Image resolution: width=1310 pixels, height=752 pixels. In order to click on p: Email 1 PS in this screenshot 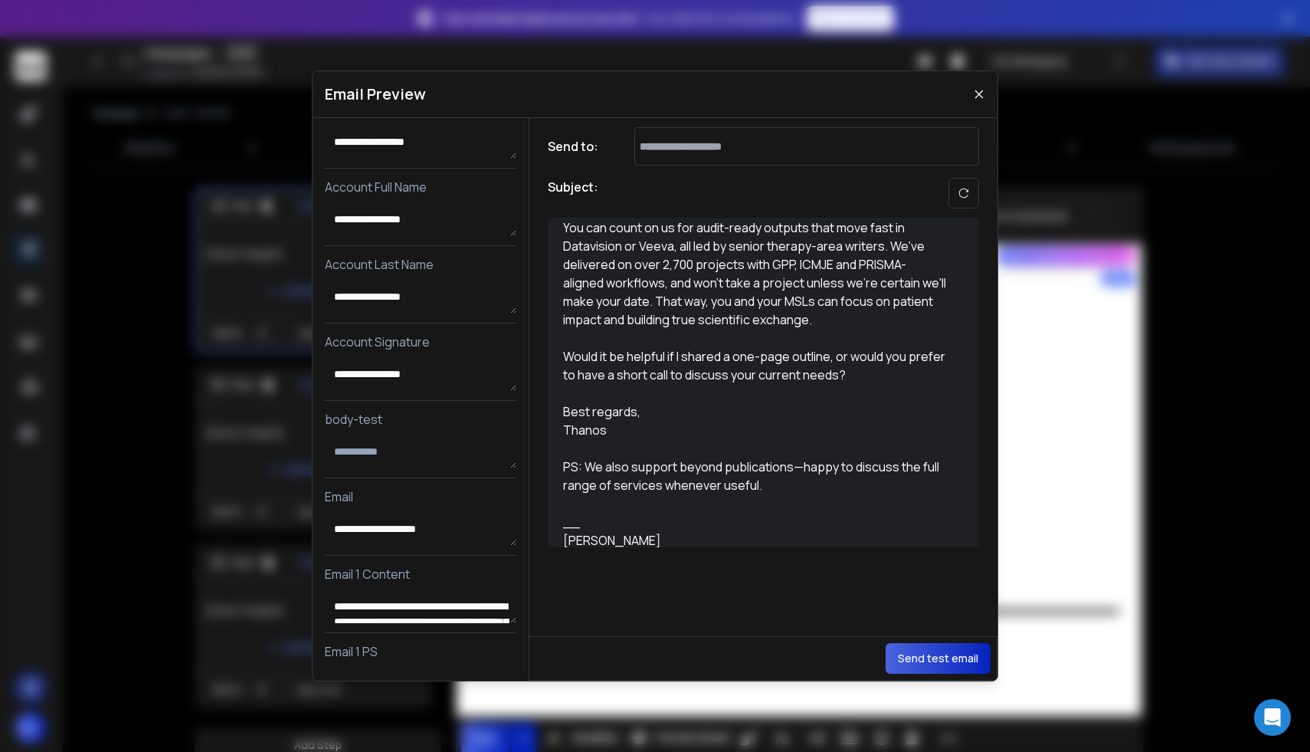, I will do `click(421, 651)`.